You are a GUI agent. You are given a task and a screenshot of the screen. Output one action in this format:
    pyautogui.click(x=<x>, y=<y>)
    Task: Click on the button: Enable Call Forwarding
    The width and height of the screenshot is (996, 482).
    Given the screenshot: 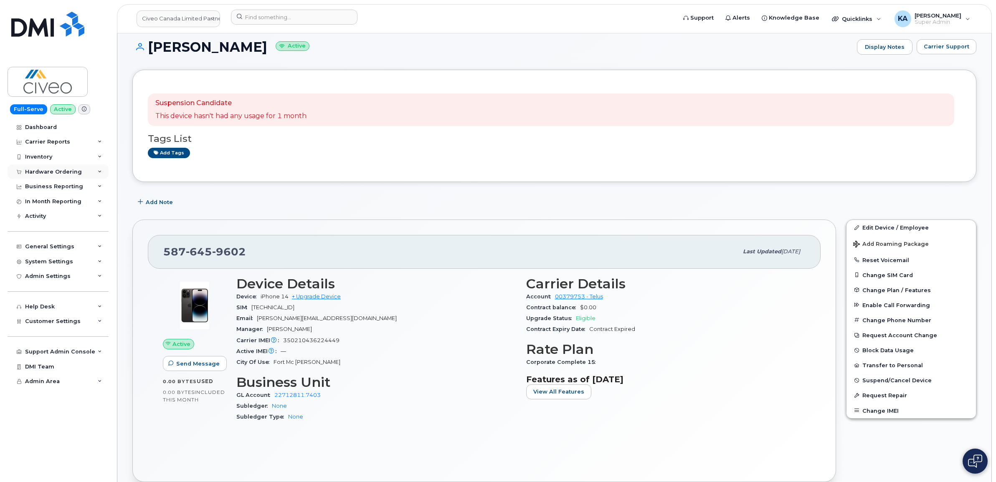 What is the action you would take?
    pyautogui.click(x=911, y=305)
    